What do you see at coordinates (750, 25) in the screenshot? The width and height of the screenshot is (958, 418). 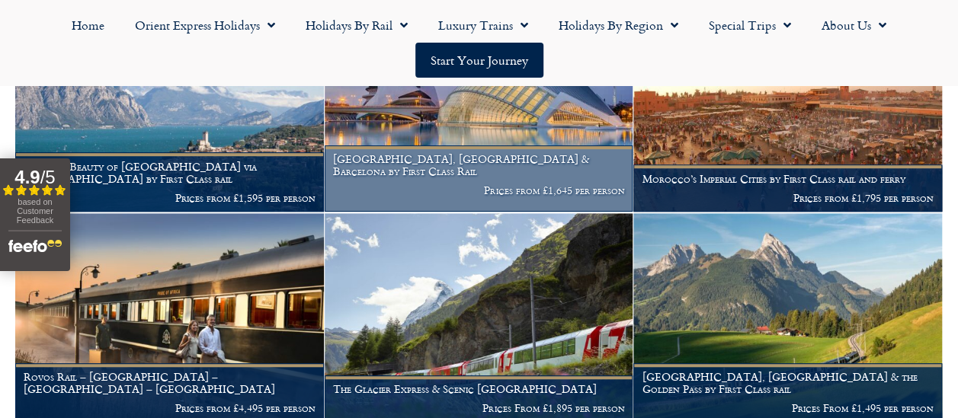 I see `a: Special Trips` at bounding box center [750, 25].